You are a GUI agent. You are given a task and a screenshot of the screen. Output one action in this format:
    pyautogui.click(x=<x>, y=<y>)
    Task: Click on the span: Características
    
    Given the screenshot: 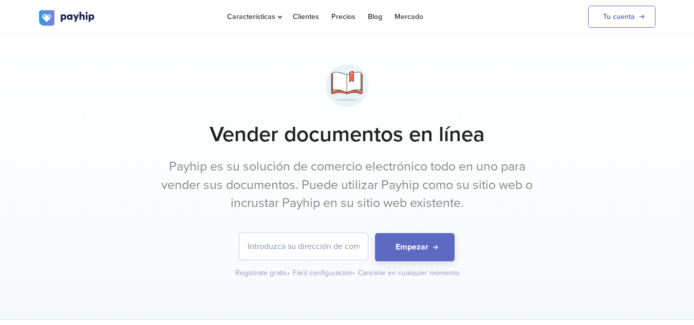 What is the action you would take?
    pyautogui.click(x=254, y=16)
    